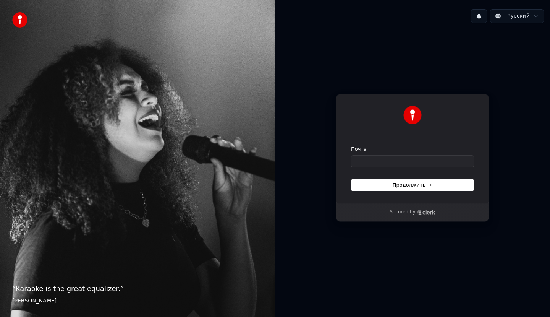  I want to click on a: Clerk logo, so click(426, 212).